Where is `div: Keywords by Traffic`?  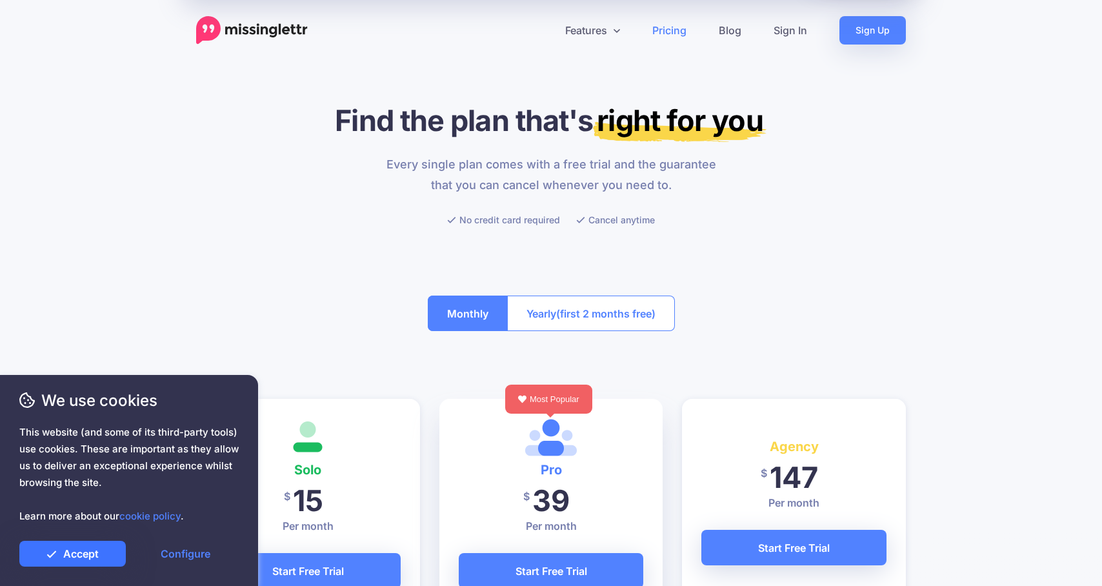
div: Keywords by Traffic is located at coordinates (180, 80).